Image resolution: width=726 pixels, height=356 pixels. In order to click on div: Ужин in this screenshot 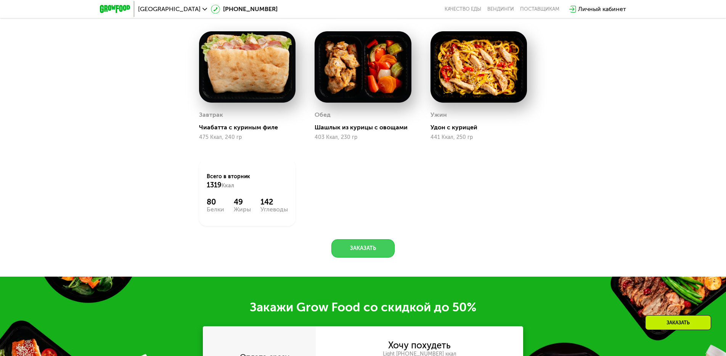, I will do `click(438, 115)`.